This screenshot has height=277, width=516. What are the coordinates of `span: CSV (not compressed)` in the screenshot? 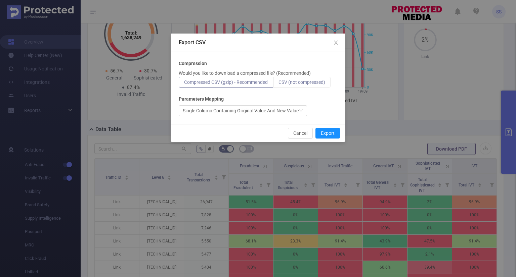 It's located at (302, 82).